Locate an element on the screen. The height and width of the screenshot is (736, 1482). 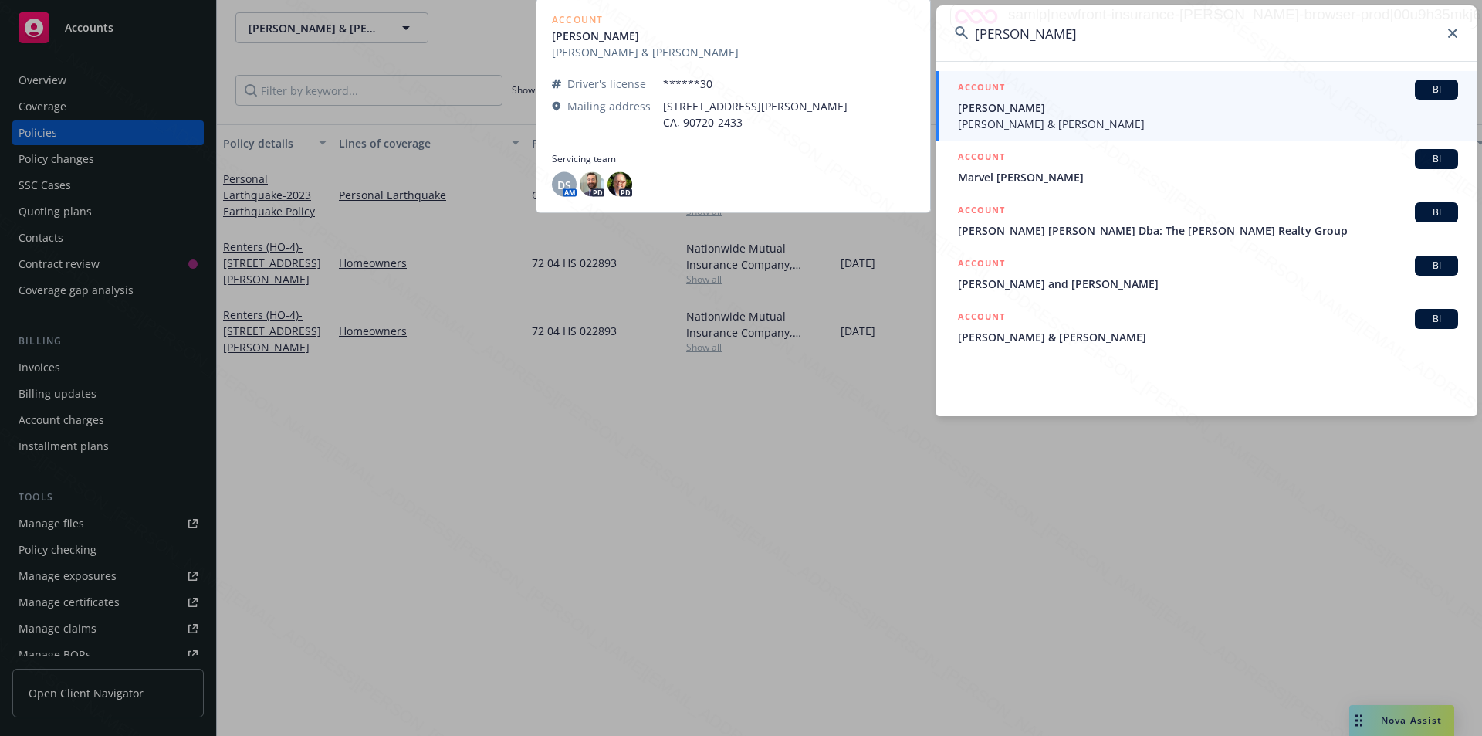
input: Search... is located at coordinates (1207, 33).